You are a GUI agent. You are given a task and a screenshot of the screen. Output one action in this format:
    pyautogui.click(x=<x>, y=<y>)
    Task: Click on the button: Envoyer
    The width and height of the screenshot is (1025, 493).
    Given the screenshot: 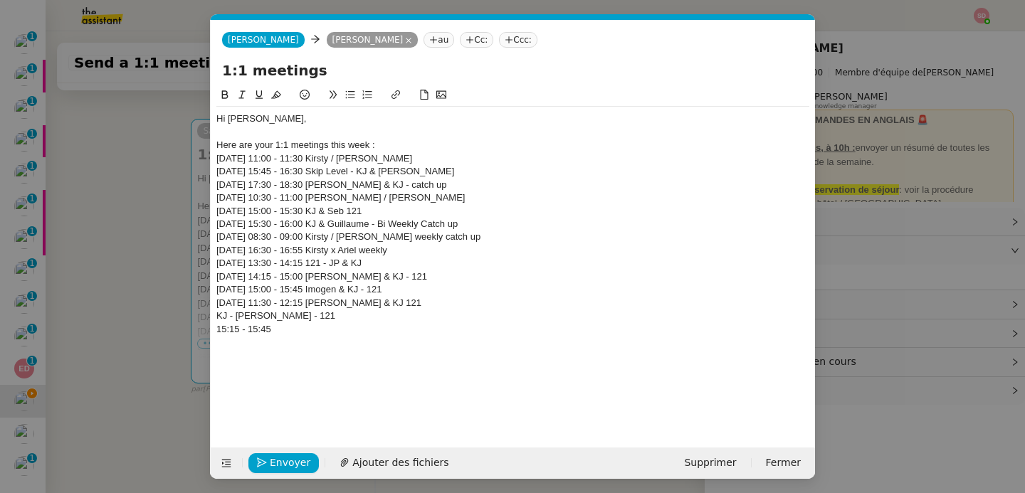 What is the action you would take?
    pyautogui.click(x=283, y=463)
    